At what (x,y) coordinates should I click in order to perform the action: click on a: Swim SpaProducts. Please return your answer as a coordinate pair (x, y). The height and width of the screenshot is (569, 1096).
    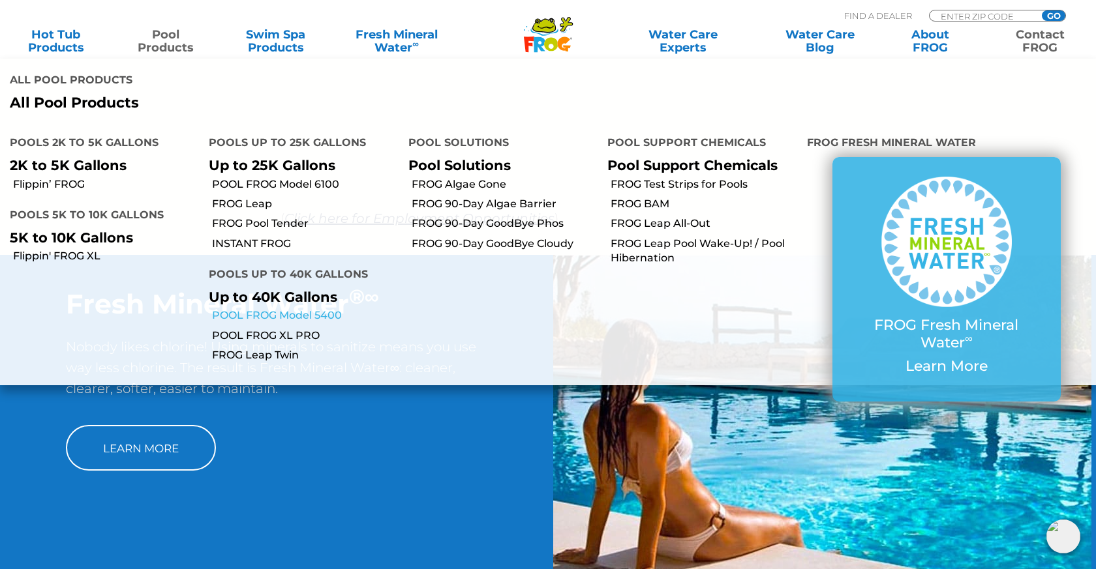
    Looking at the image, I should click on (275, 41).